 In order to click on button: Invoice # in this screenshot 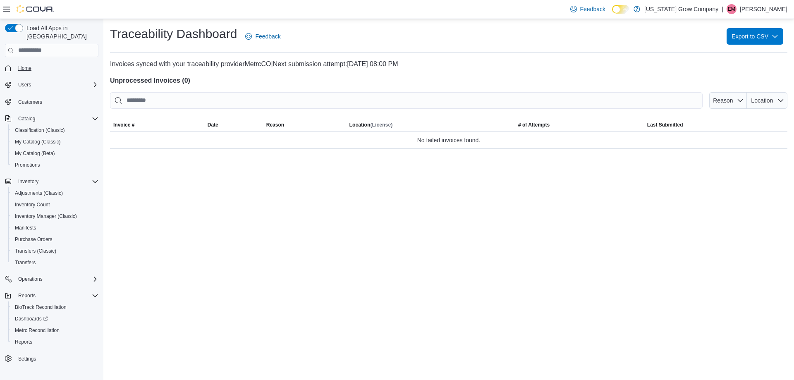, I will do `click(157, 125)`.